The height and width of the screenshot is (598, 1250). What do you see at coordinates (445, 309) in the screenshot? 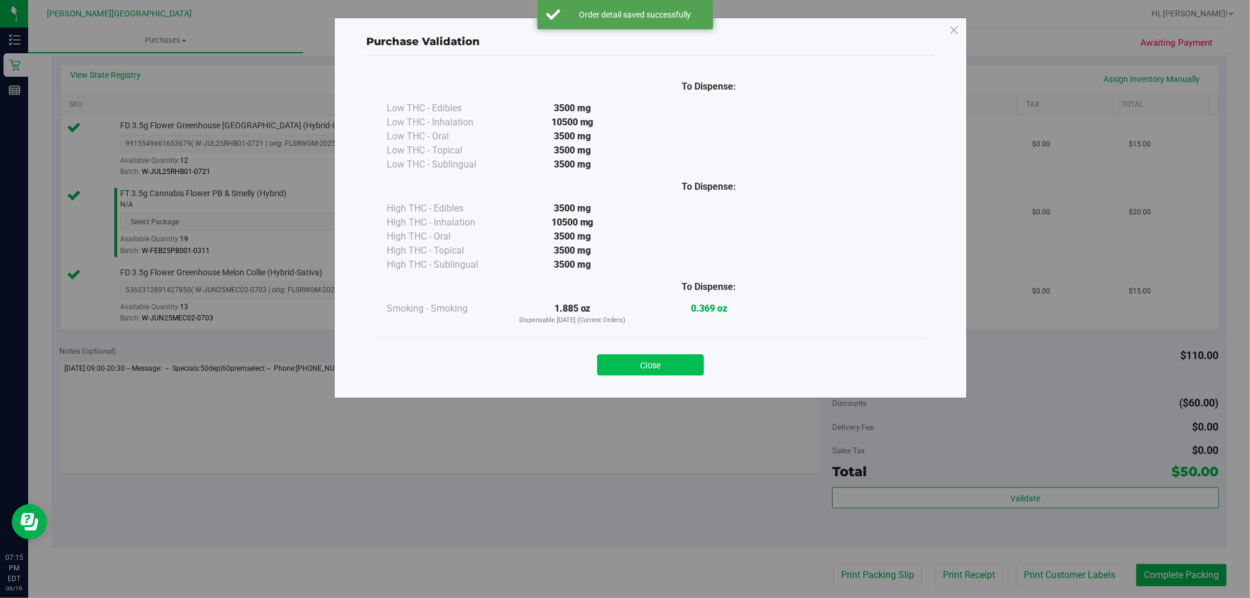
I see `div: Smoking - Smoking` at bounding box center [445, 309].